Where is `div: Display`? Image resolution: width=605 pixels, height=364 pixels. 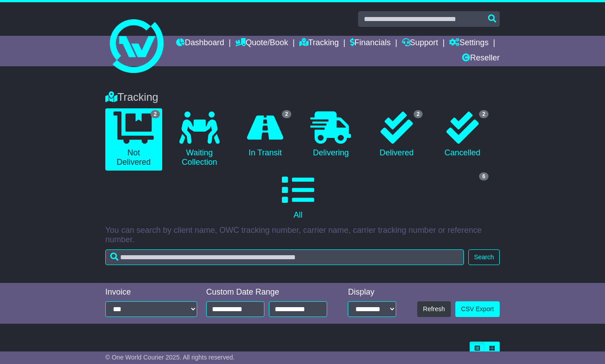 div: Display is located at coordinates (372, 292).